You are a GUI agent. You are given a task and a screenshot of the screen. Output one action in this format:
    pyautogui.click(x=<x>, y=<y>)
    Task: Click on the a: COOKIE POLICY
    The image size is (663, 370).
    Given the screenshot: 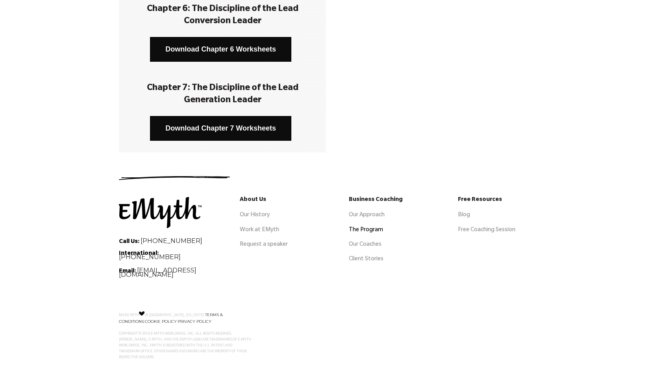 What is the action you would take?
    pyautogui.click(x=161, y=321)
    